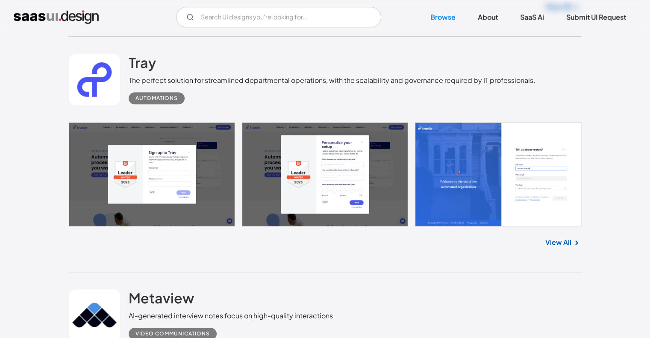 The width and height of the screenshot is (650, 338). What do you see at coordinates (142, 62) in the screenshot?
I see `h2: Tray` at bounding box center [142, 62].